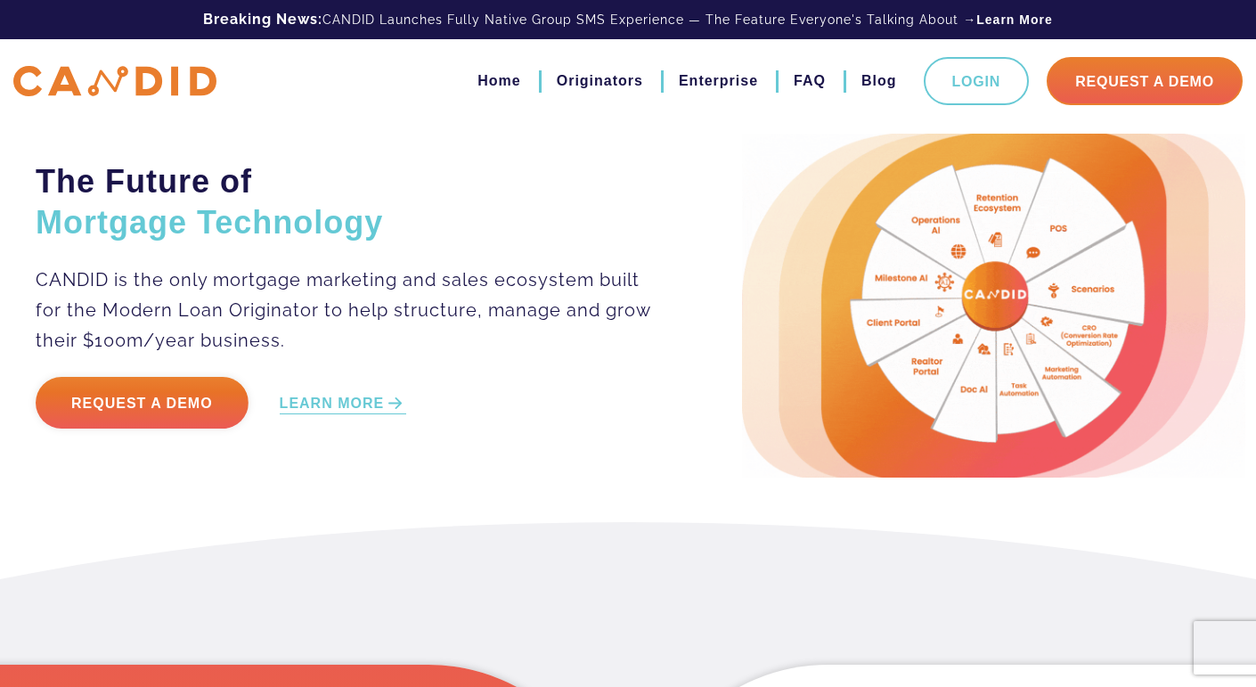 The image size is (1256, 687). What do you see at coordinates (1144, 81) in the screenshot?
I see `a: Request A Demo` at bounding box center [1144, 81].